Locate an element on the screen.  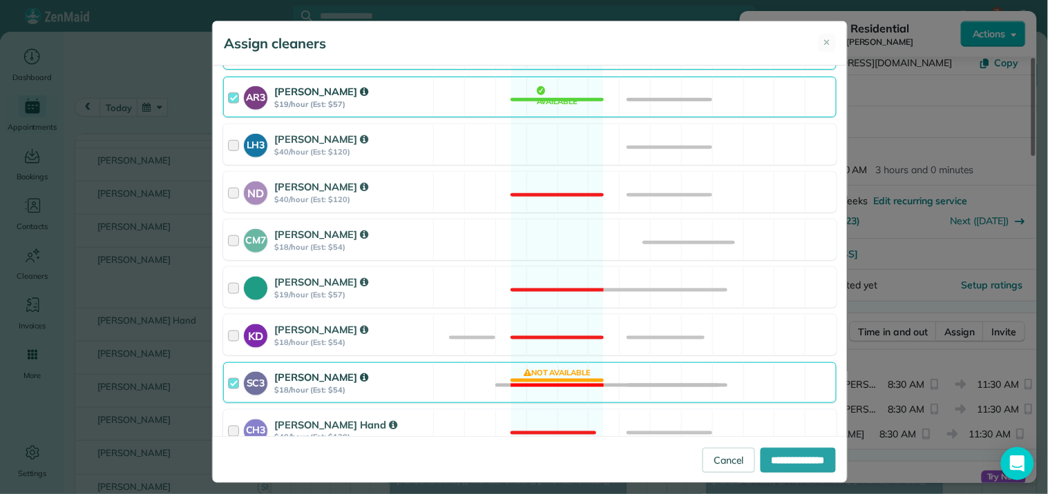
a: Cancel is located at coordinates (729, 461).